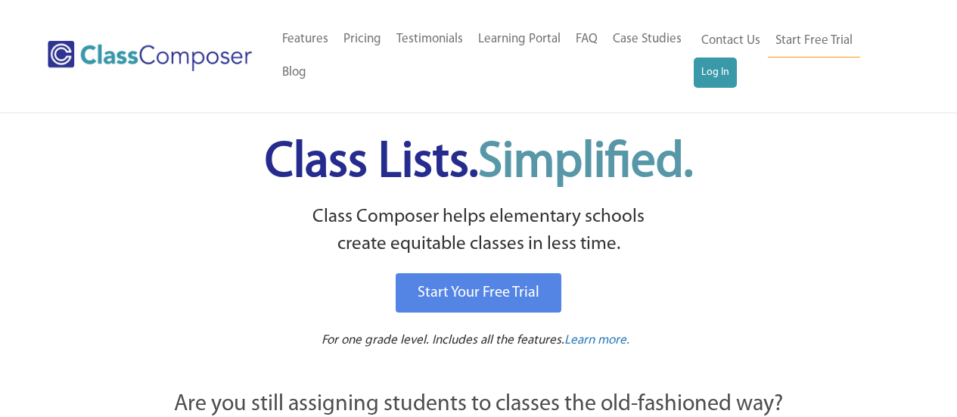 The image size is (957, 417). Describe the element at coordinates (715, 73) in the screenshot. I see `a: Log In` at that location.